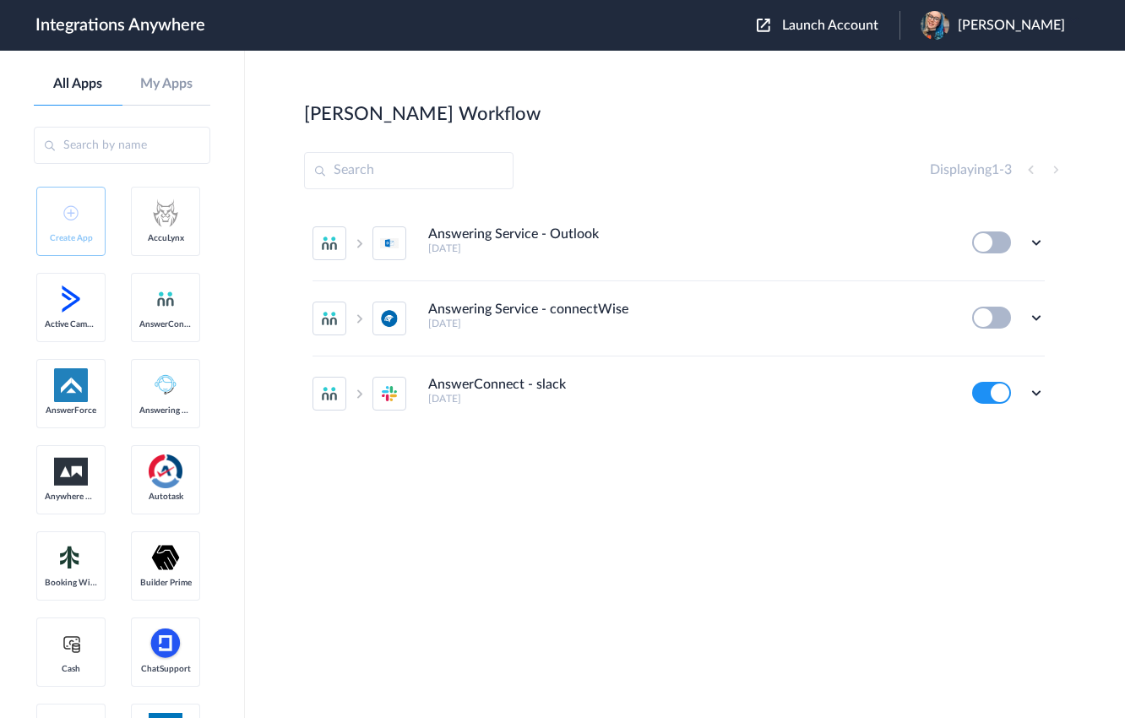 The width and height of the screenshot is (1125, 718). I want to click on img: af-app-logo.svg, so click(71, 385).